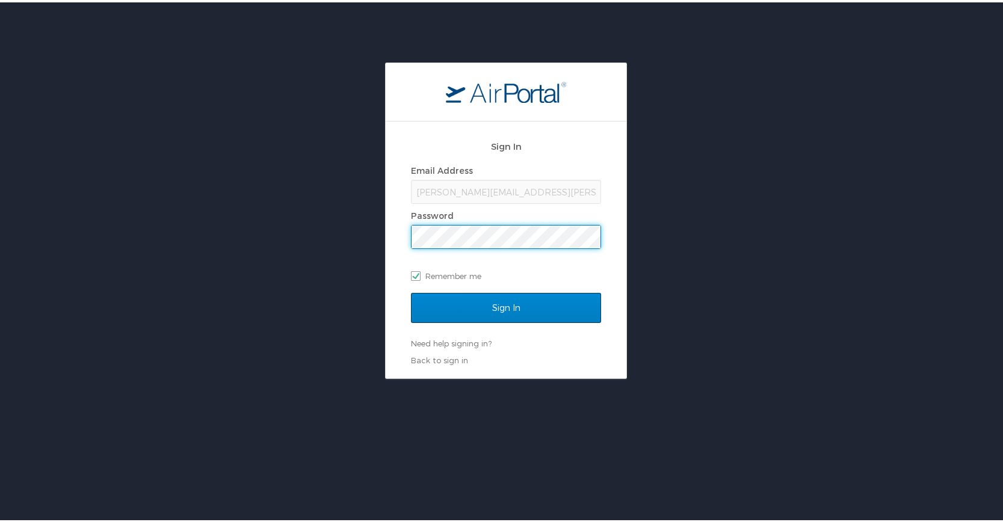 This screenshot has height=522, width=1003. Describe the element at coordinates (439, 358) in the screenshot. I see `a: Back to sign in` at that location.